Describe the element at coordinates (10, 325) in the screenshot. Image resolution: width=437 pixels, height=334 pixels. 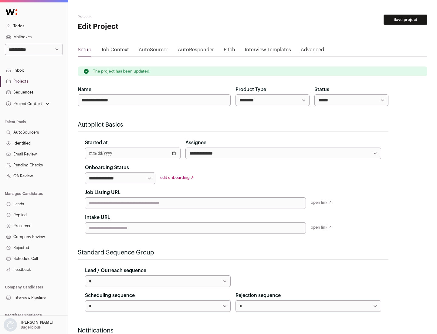
I see `img: nopic.png` at that location.